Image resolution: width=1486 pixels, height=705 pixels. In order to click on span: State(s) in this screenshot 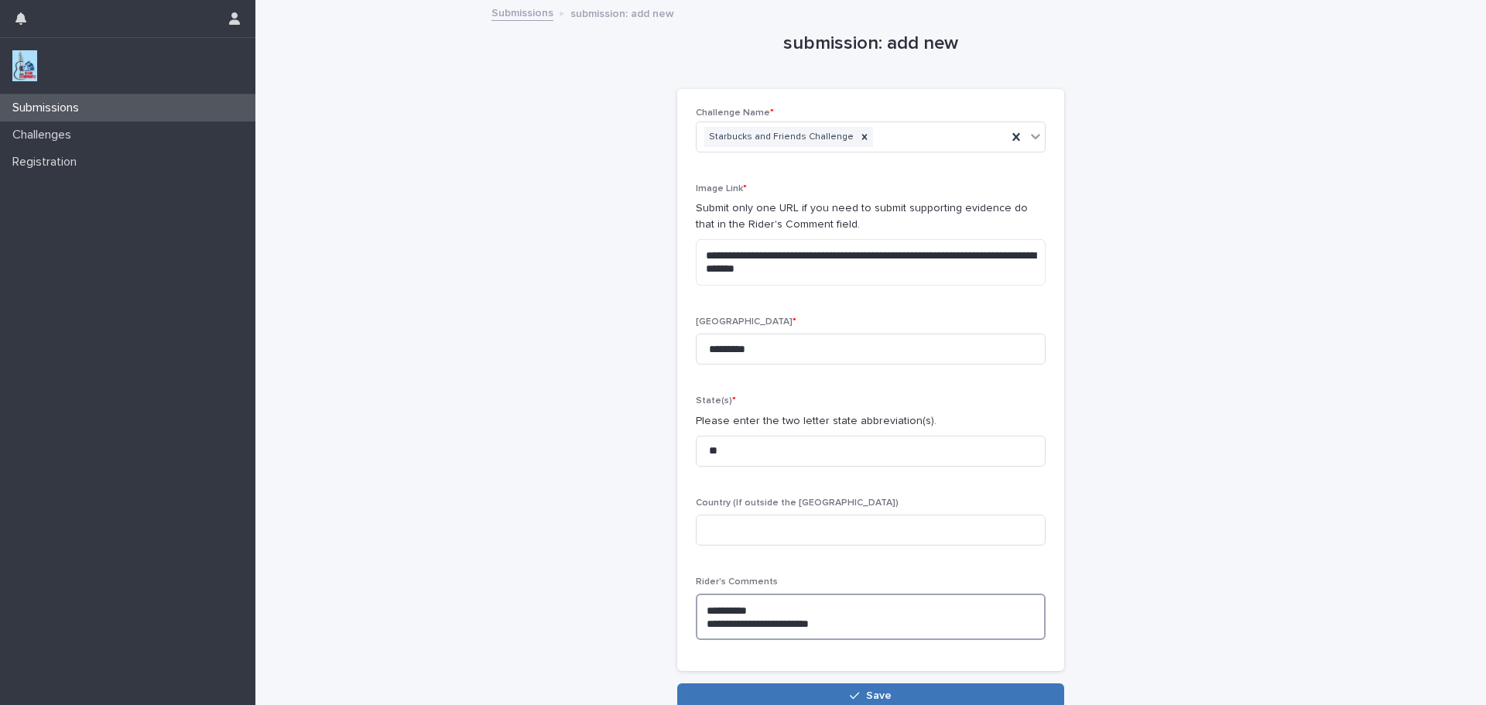, I will do `click(716, 401)`.